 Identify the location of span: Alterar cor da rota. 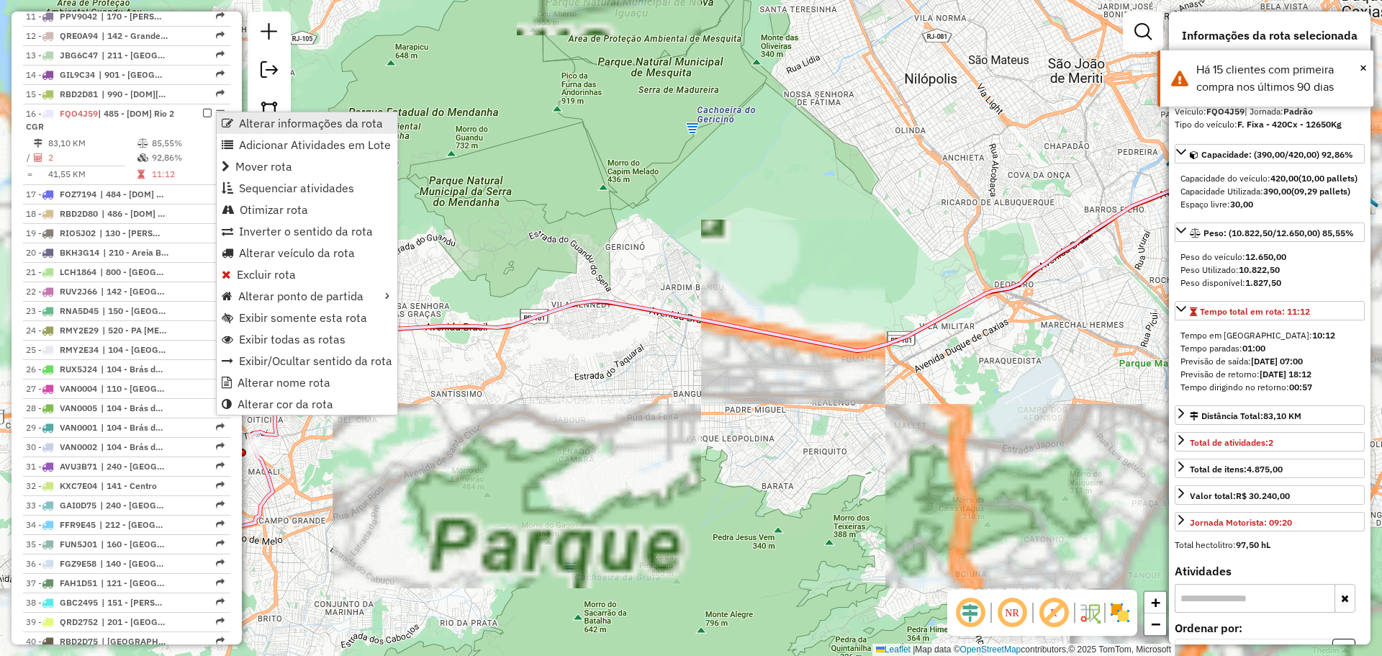
(285, 404).